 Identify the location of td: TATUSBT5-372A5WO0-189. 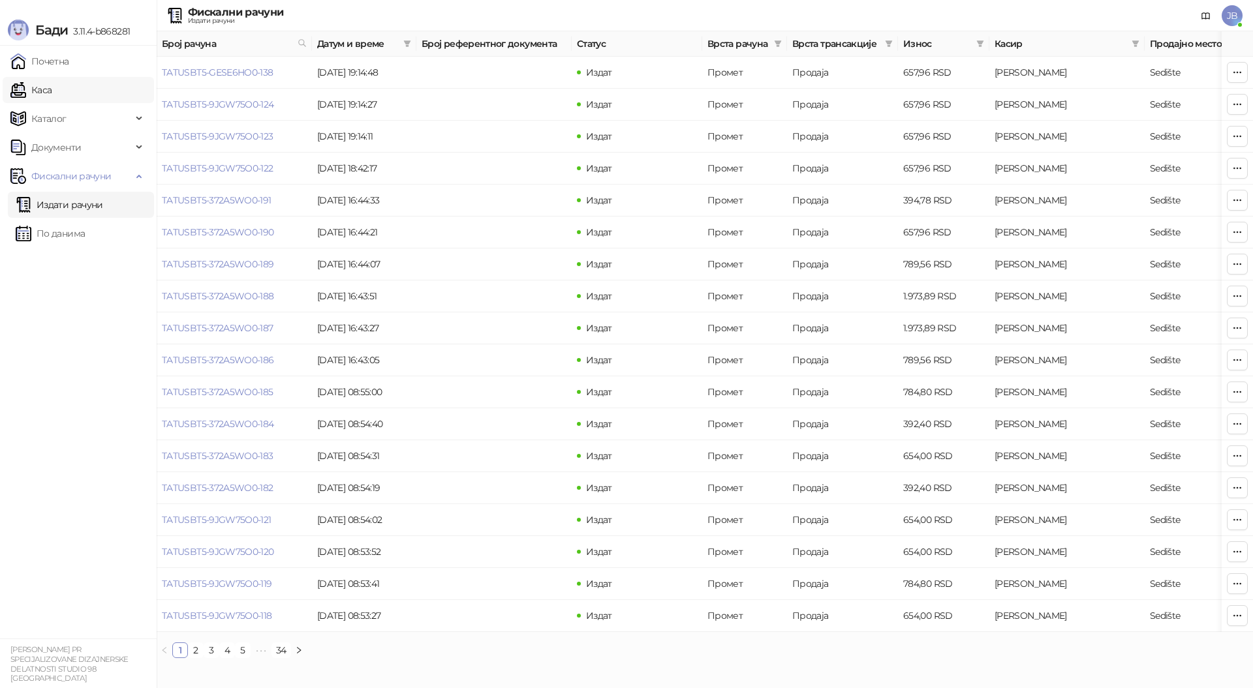
(234, 264).